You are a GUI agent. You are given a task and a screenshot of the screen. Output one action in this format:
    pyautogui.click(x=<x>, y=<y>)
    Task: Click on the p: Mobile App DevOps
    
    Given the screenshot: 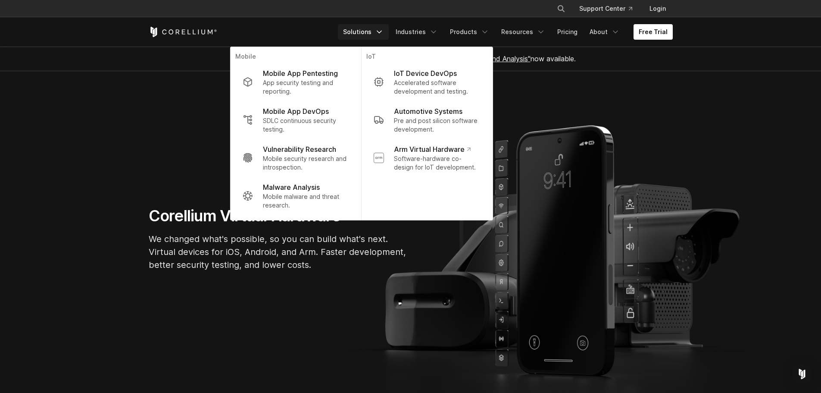 What is the action you would take?
    pyautogui.click(x=296, y=111)
    